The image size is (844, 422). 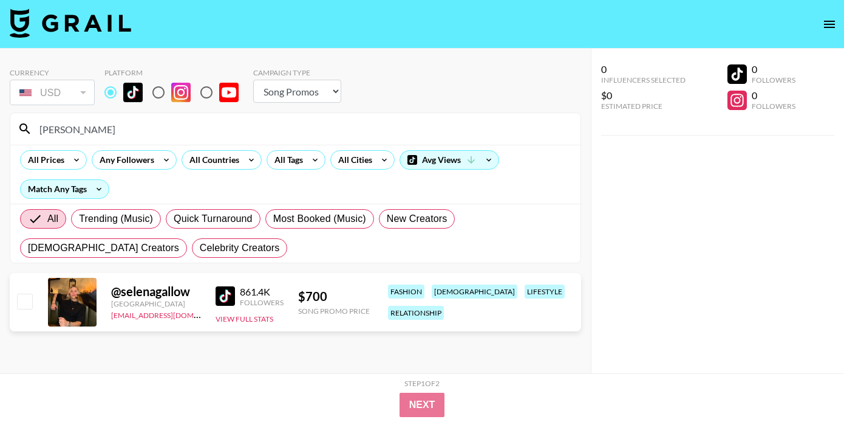 What do you see at coordinates (125, 160) in the screenshot?
I see `div: Any Followers` at bounding box center [125, 160].